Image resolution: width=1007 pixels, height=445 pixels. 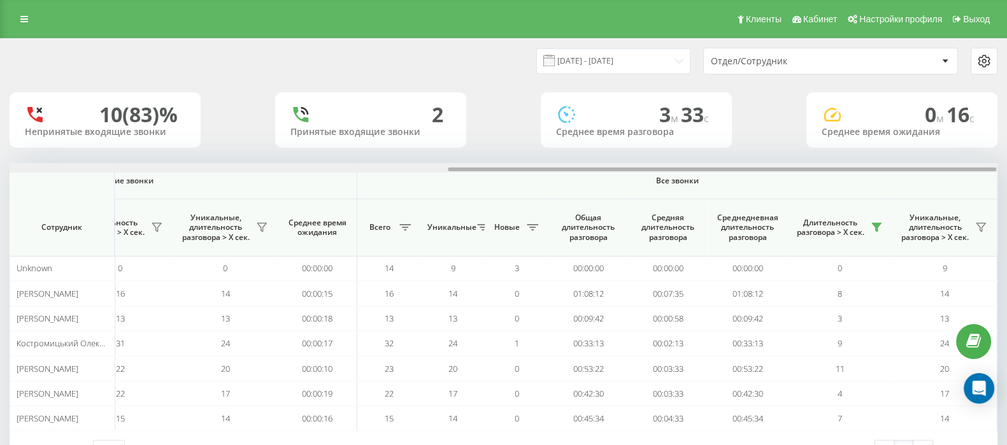 What do you see at coordinates (667, 394) in the screenshot?
I see `td: 00:03:33` at bounding box center [667, 394].